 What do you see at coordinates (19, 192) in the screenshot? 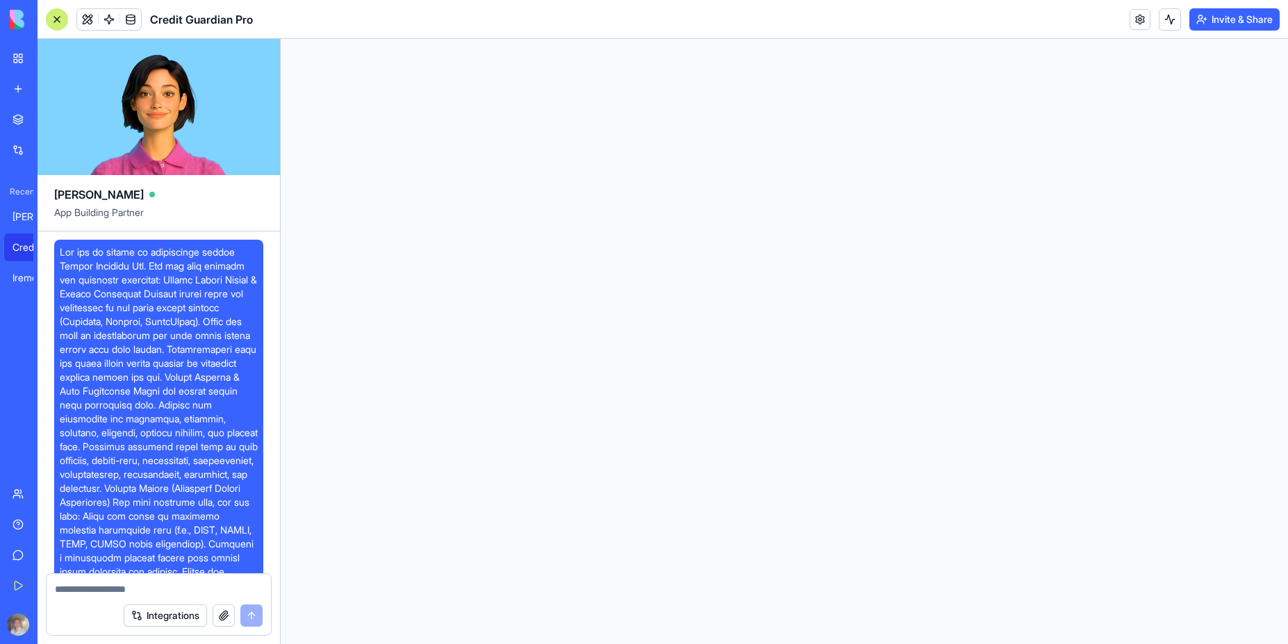
I see `span: Recent` at bounding box center [19, 192].